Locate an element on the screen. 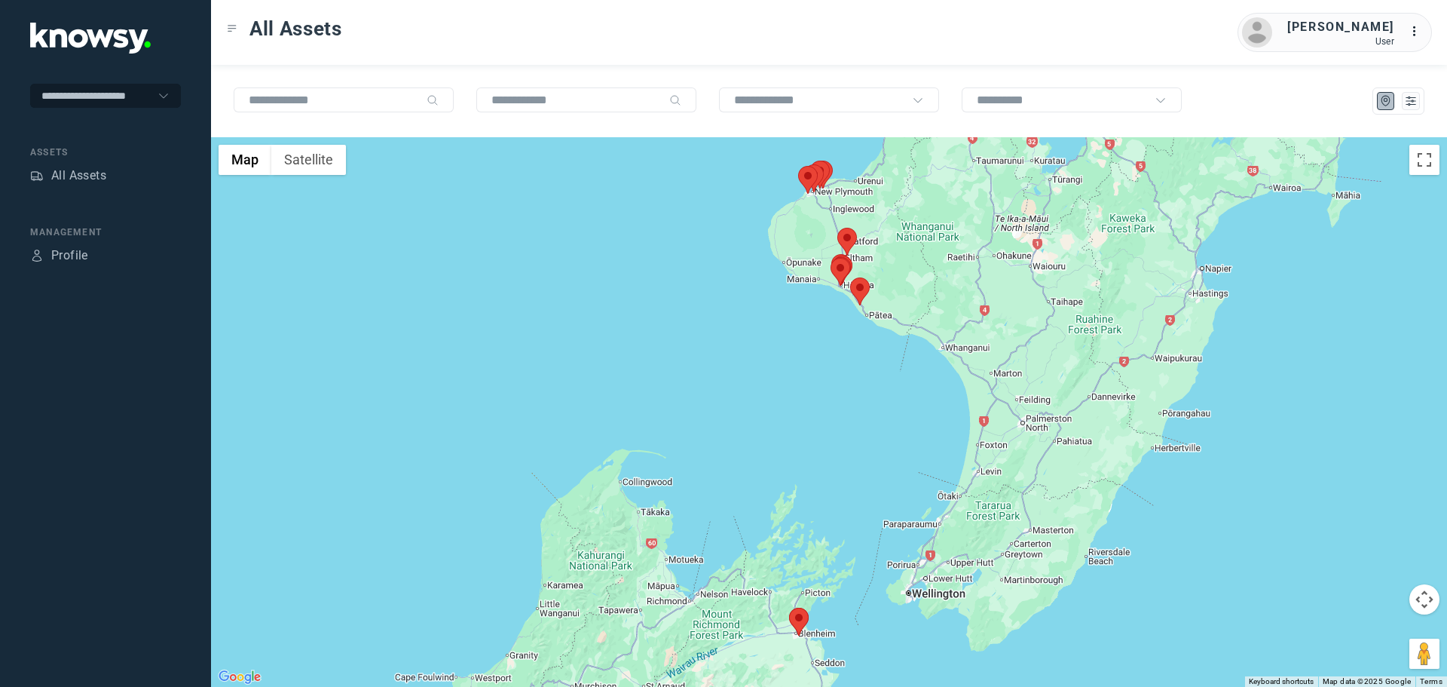 Image resolution: width=1447 pixels, height=687 pixels. img: Application Logo is located at coordinates (90, 38).